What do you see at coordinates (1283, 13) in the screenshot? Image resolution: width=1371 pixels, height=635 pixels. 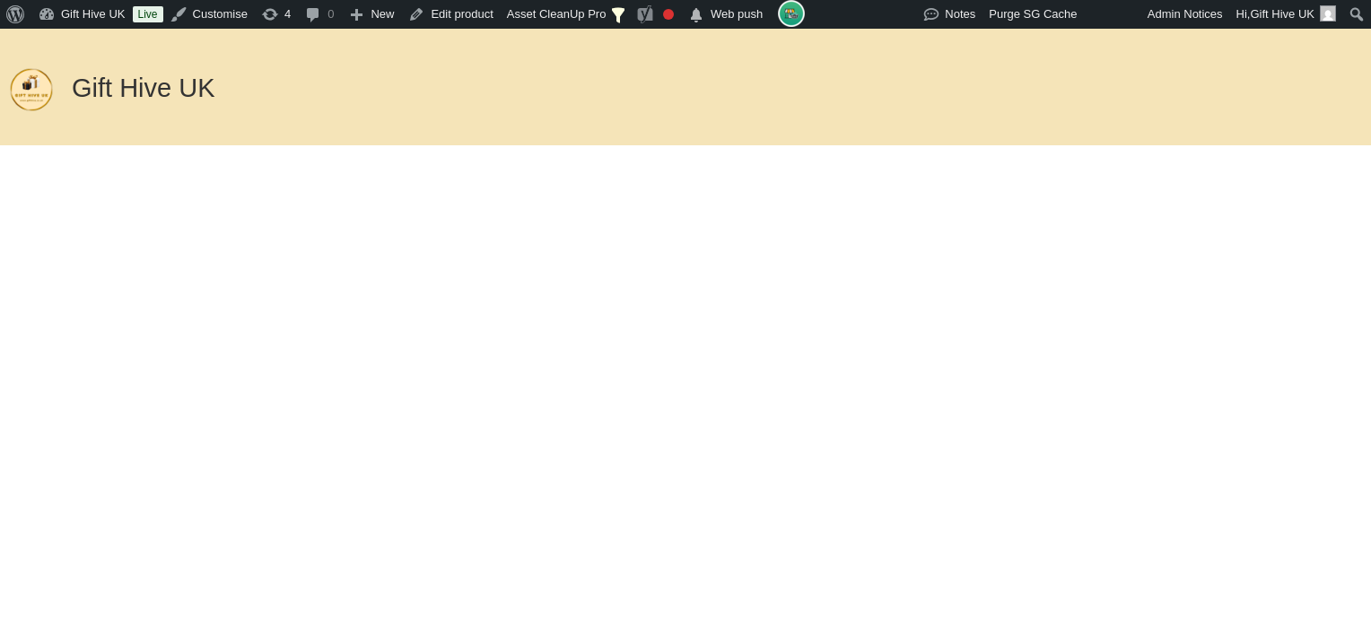 I see `span: Gift Hive UK` at bounding box center [1283, 13].